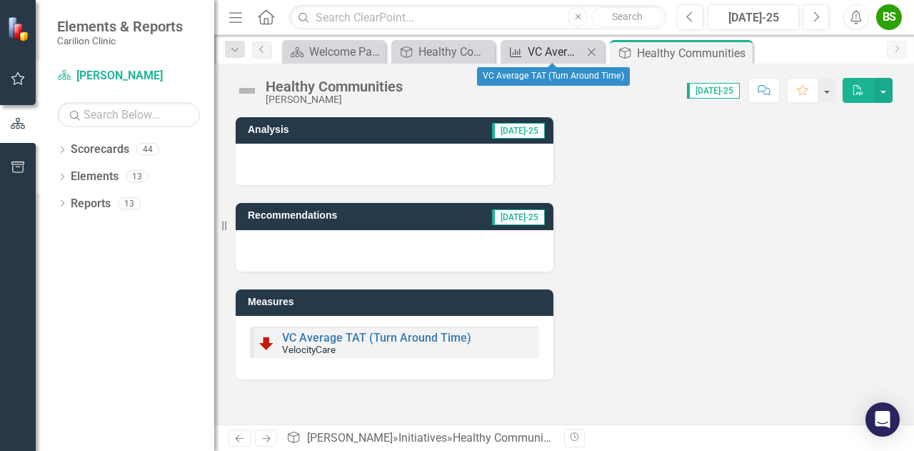  I want to click on small: Carilion Clinic, so click(120, 41).